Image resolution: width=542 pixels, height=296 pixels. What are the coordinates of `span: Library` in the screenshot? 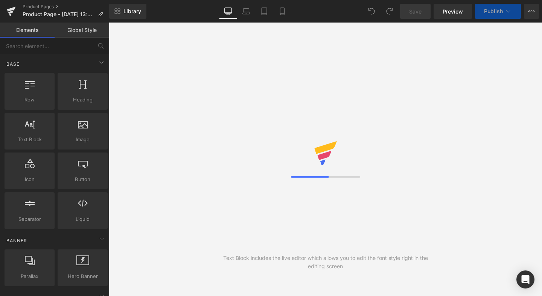 It's located at (132, 11).